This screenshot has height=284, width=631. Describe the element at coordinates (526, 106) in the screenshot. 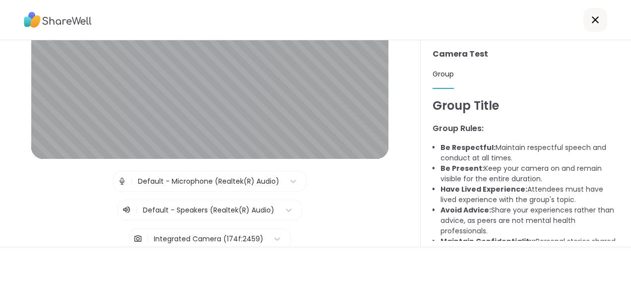

I see `h1: Group Title` at that location.